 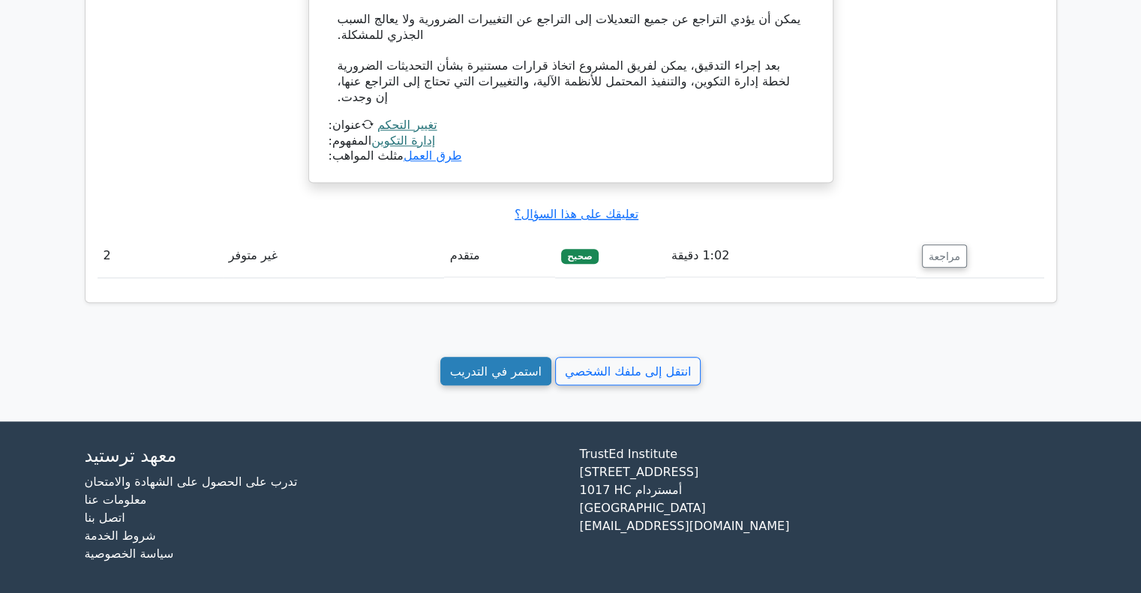 What do you see at coordinates (576, 214) in the screenshot?
I see `a: تعليقك على هذا السؤال؟` at bounding box center [576, 214].